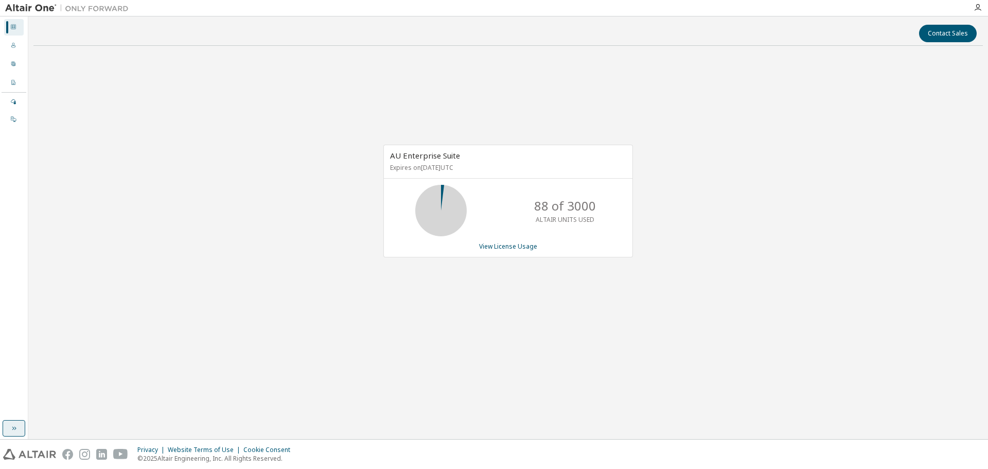  Describe the element at coordinates (565, 206) in the screenshot. I see `p: 88 of 3000` at that location.